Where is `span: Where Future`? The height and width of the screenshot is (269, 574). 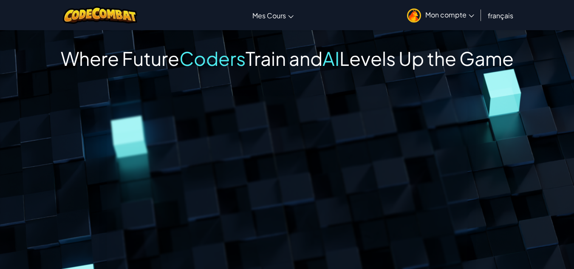 span: Where Future is located at coordinates (120, 58).